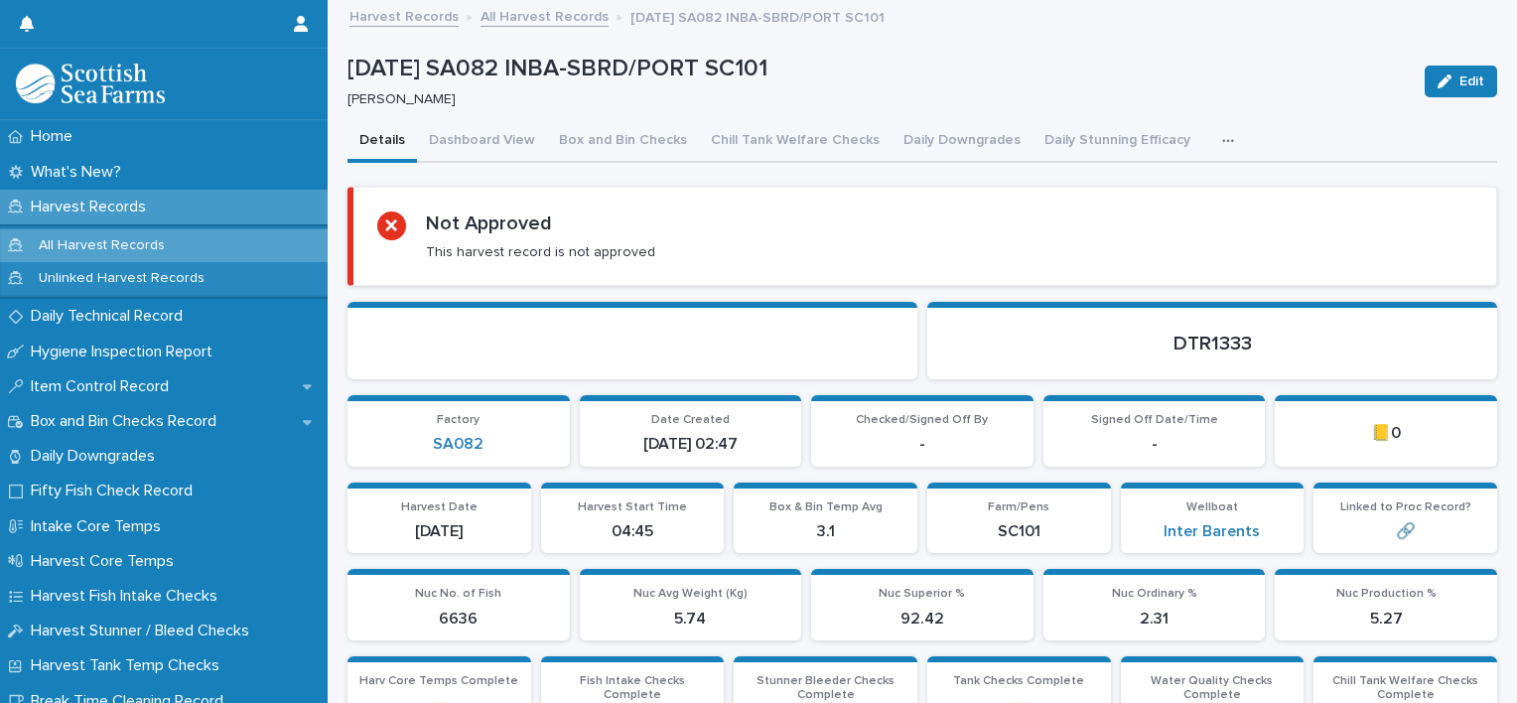  Describe the element at coordinates (690, 594) in the screenshot. I see `span: Nuc Avg Weight (Kg)` at that location.